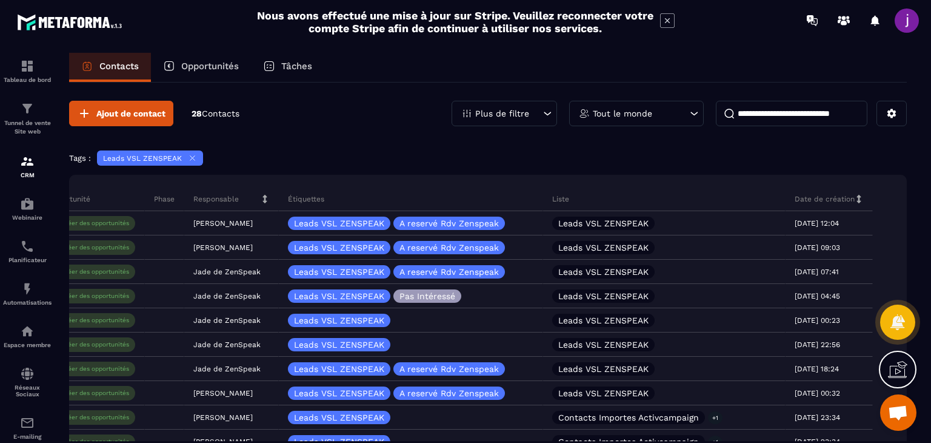  I want to click on p: Tâches, so click(296, 66).